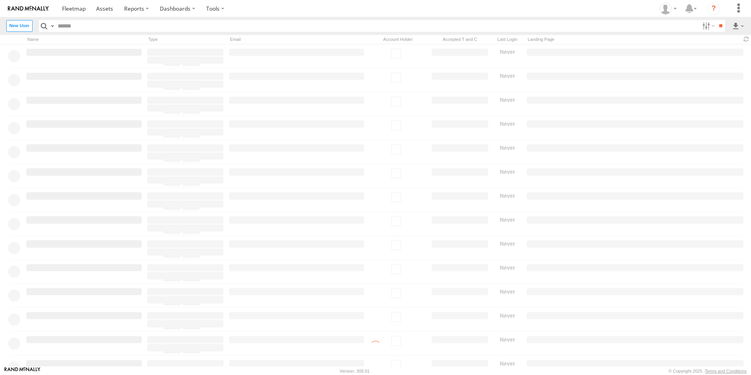  What do you see at coordinates (84, 39) in the screenshot?
I see `div: Name` at bounding box center [84, 39].